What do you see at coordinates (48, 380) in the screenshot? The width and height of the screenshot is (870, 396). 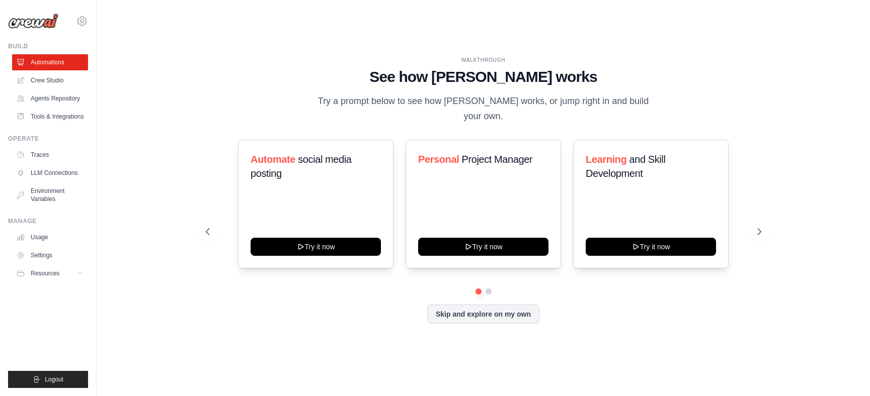 I see `button: Logout` at bounding box center [48, 380].